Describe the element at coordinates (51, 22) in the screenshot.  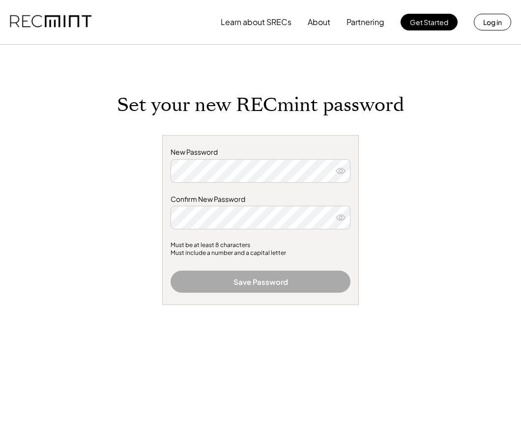
I see `img: recmint-logotype%403x.png` at that location.